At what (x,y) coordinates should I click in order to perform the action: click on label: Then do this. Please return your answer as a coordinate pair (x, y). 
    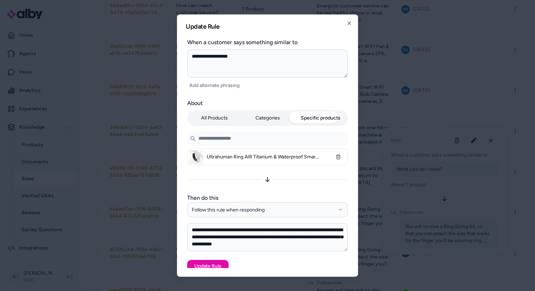
    Looking at the image, I should click on (267, 198).